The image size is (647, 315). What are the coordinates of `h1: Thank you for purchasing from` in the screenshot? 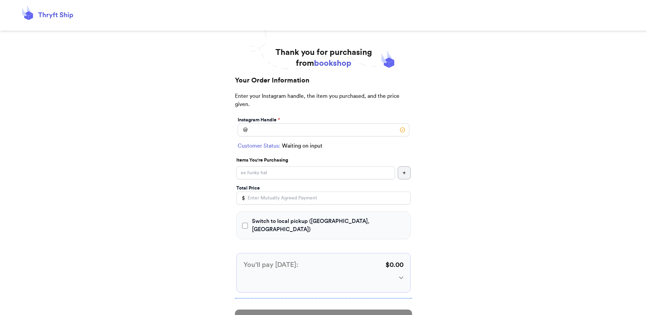 It's located at (323, 58).